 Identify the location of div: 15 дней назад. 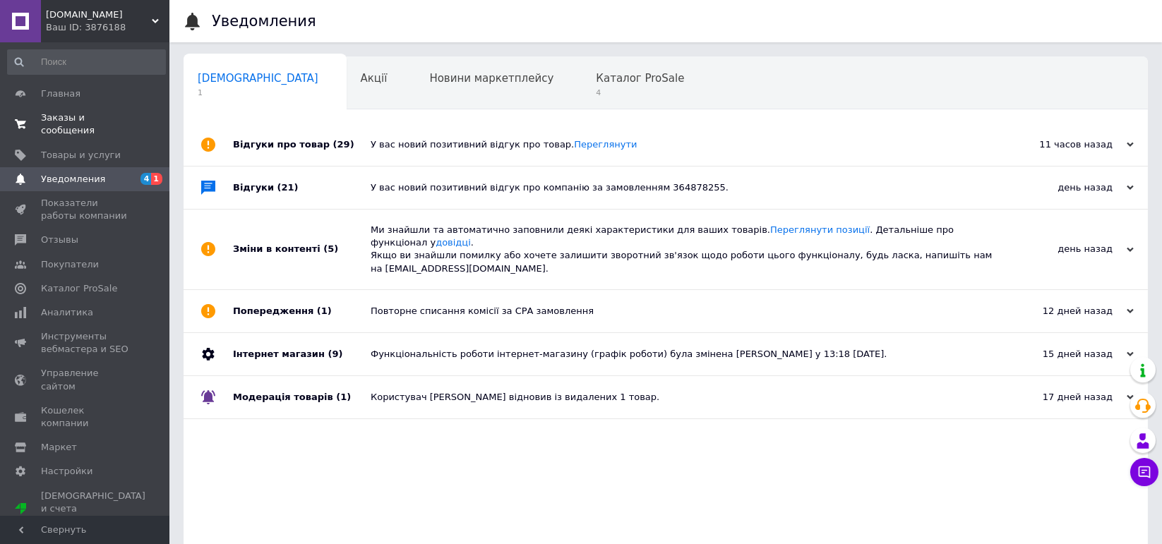
(1063, 354).